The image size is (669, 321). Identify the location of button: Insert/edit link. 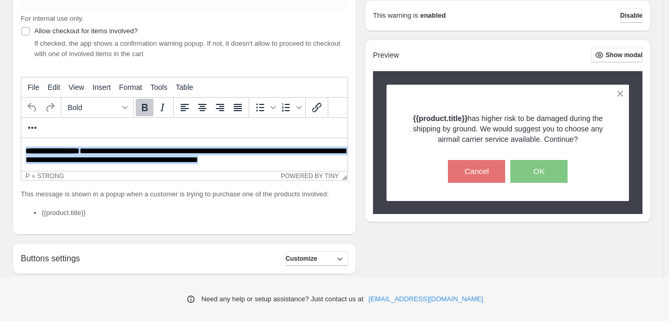
(317, 108).